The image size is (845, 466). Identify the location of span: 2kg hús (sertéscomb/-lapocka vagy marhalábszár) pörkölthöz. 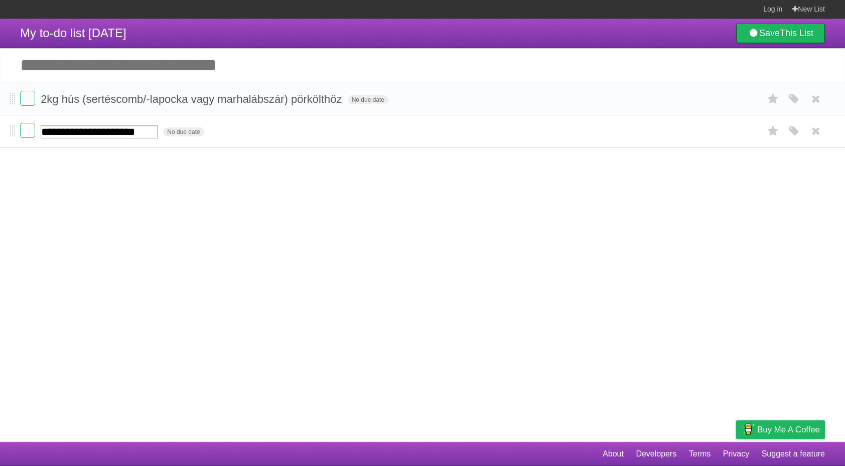
(192, 99).